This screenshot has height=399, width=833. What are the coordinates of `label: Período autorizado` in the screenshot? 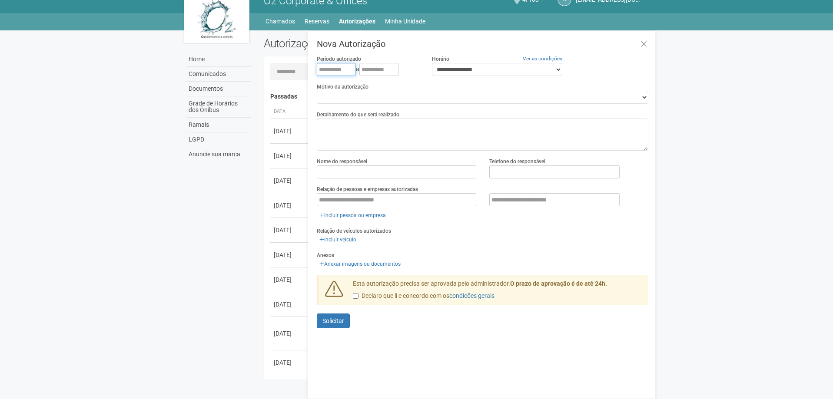 It's located at (339, 59).